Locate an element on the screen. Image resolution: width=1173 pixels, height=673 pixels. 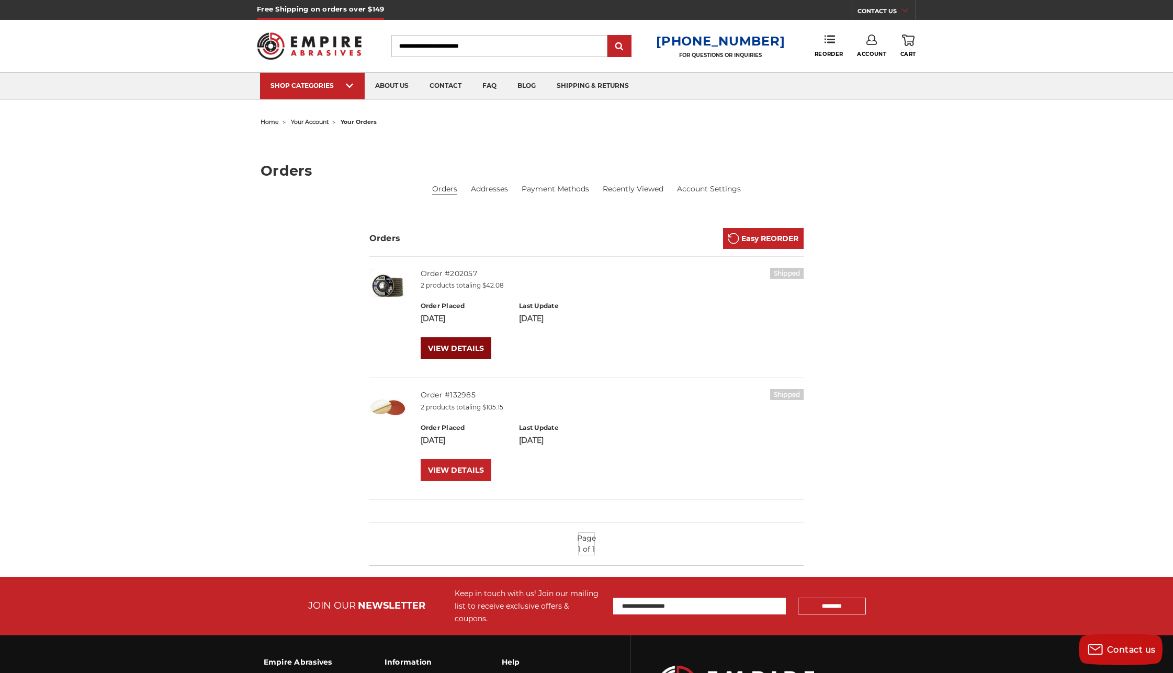
a: Recently Viewed is located at coordinates (633, 189).